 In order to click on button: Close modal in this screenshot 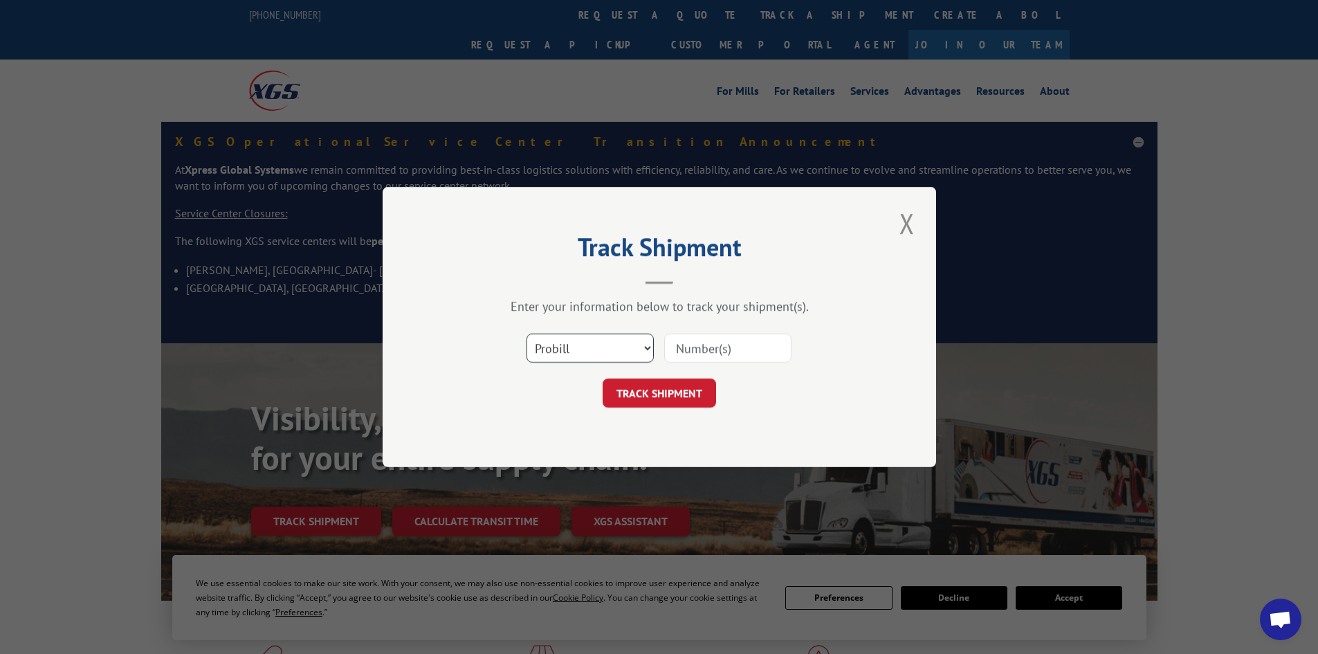, I will do `click(907, 223)`.